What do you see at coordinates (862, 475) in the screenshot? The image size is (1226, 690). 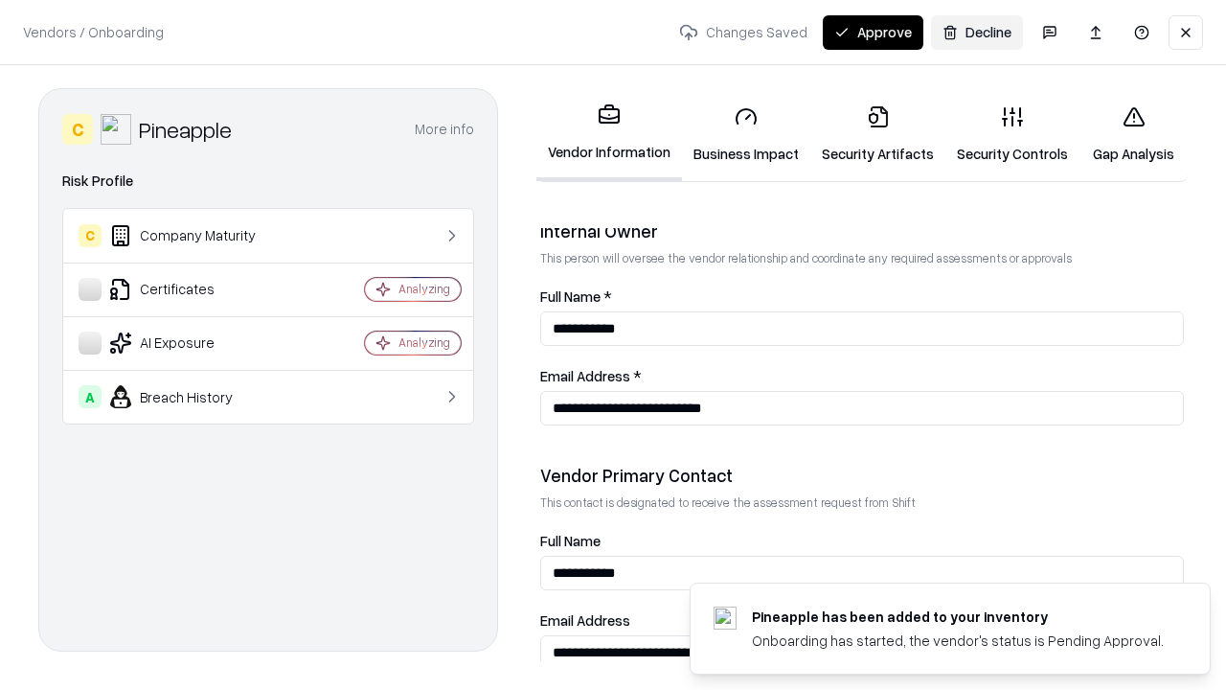 I see `div: Vendor Primary Contact` at bounding box center [862, 475].